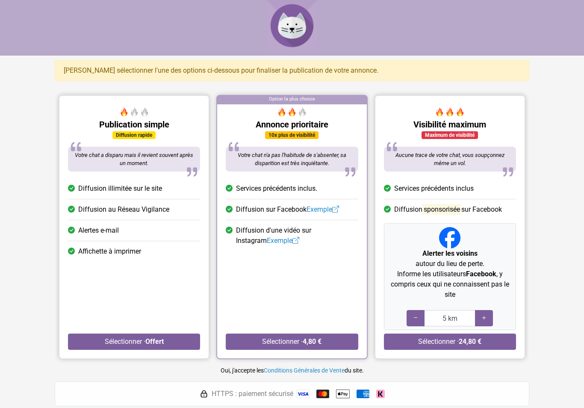  What do you see at coordinates (380, 394) in the screenshot?
I see `img: Klarna` at bounding box center [380, 394].